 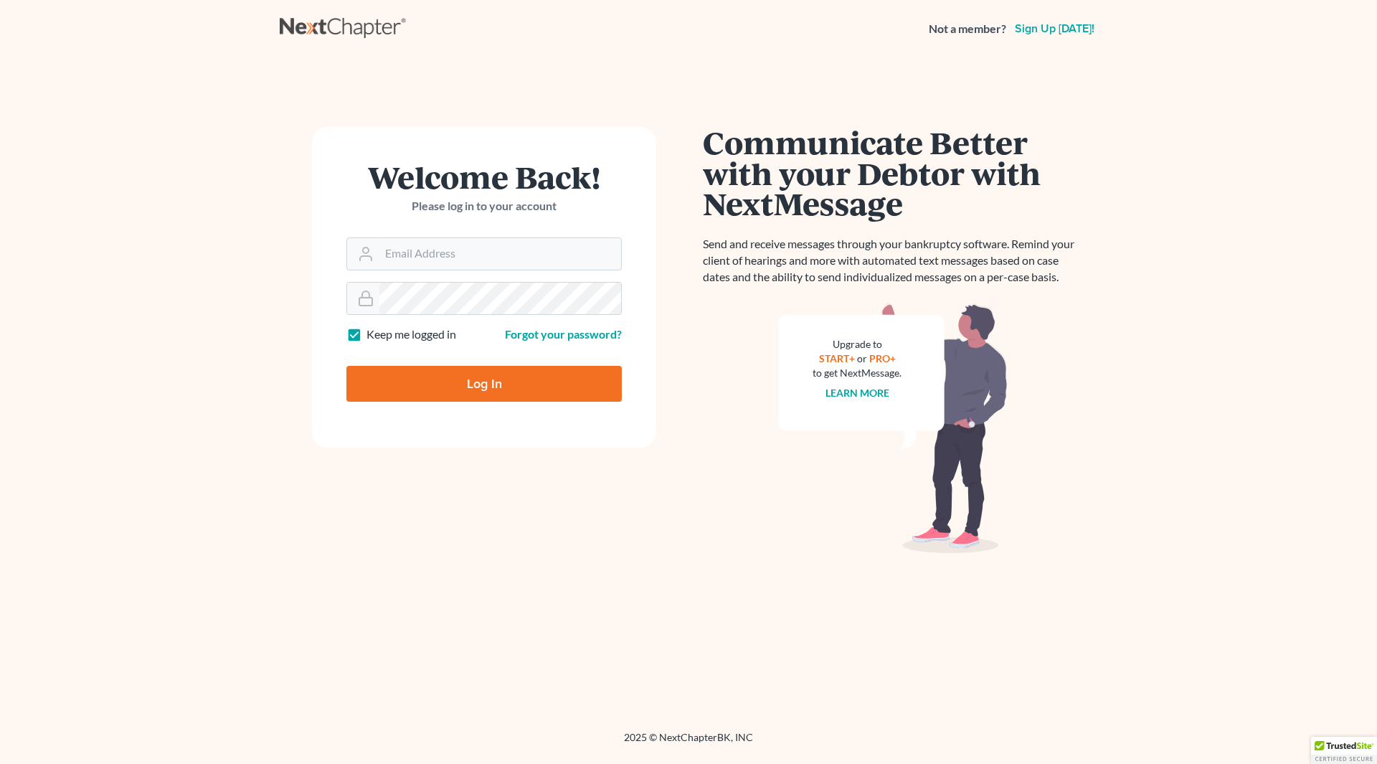 What do you see at coordinates (484, 206) in the screenshot?
I see `p: Please log in to your account` at bounding box center [484, 206].